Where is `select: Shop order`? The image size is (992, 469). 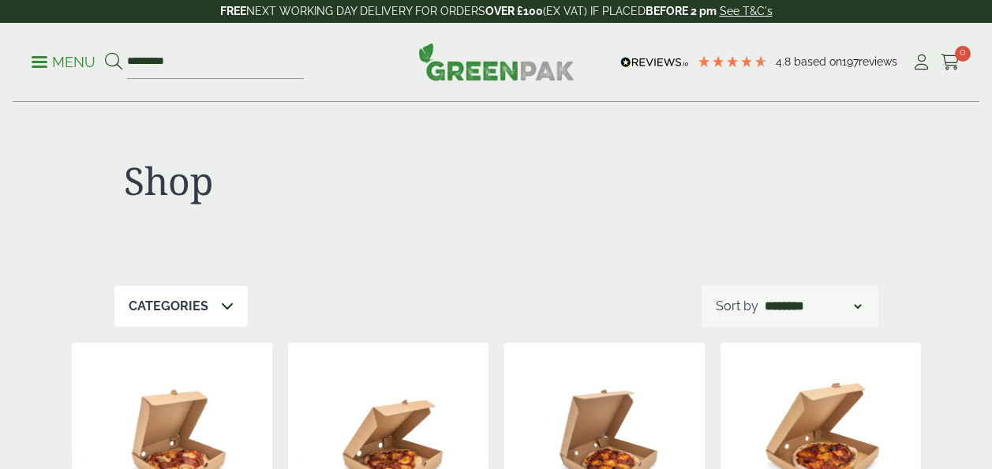
select: Shop order is located at coordinates (813, 306).